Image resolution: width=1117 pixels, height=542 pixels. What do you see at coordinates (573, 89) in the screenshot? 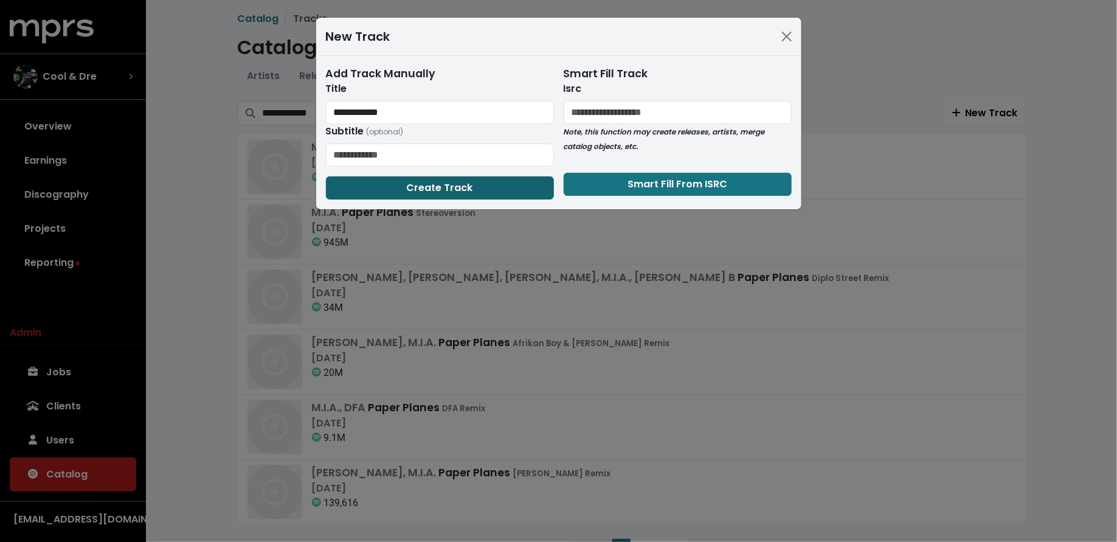
I see `label: Isrc` at bounding box center [573, 89].